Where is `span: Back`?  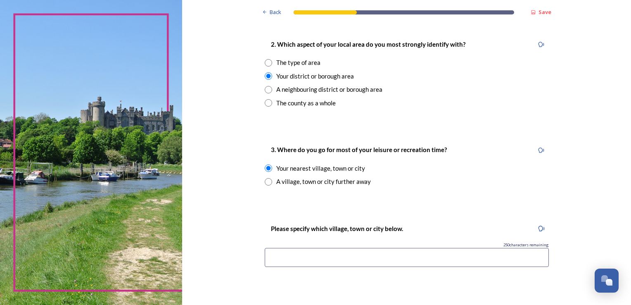 span: Back is located at coordinates (275, 12).